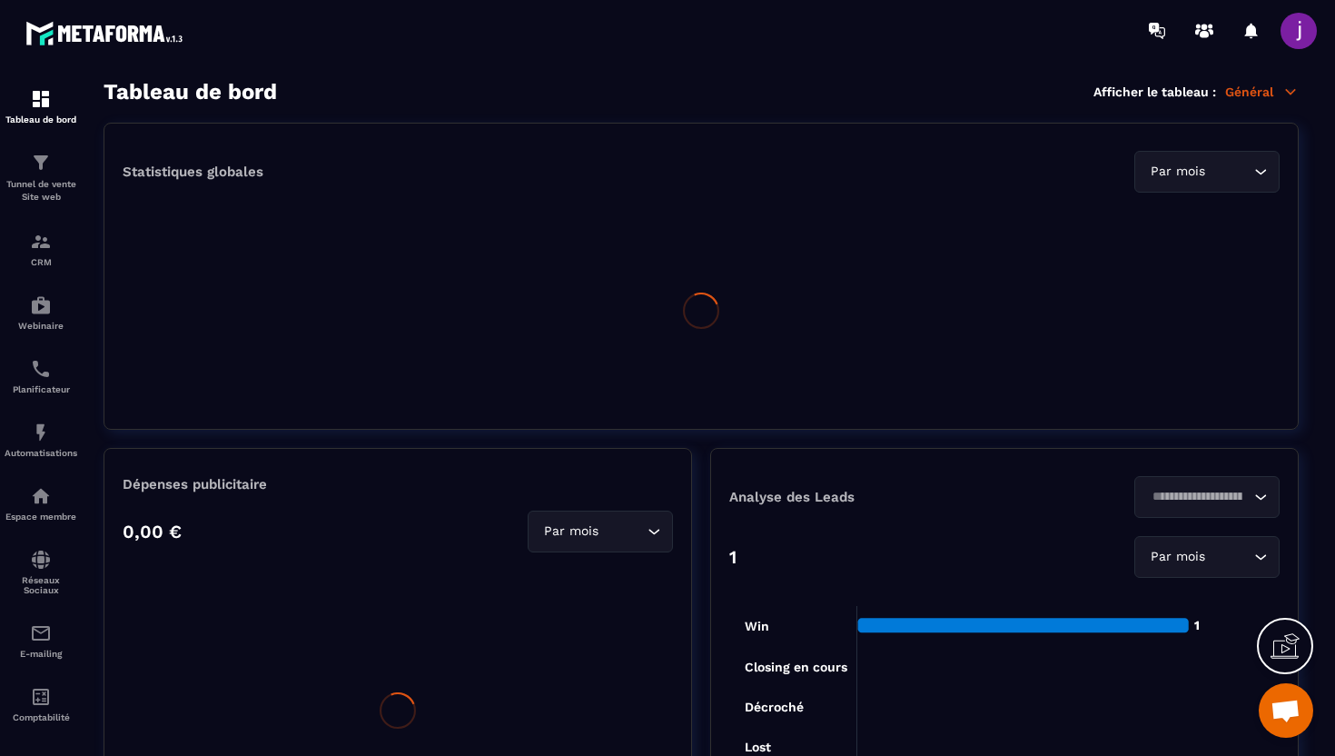 The image size is (1335, 756). What do you see at coordinates (41, 106) in the screenshot?
I see `a: formationformationTableau de bord` at bounding box center [41, 106].